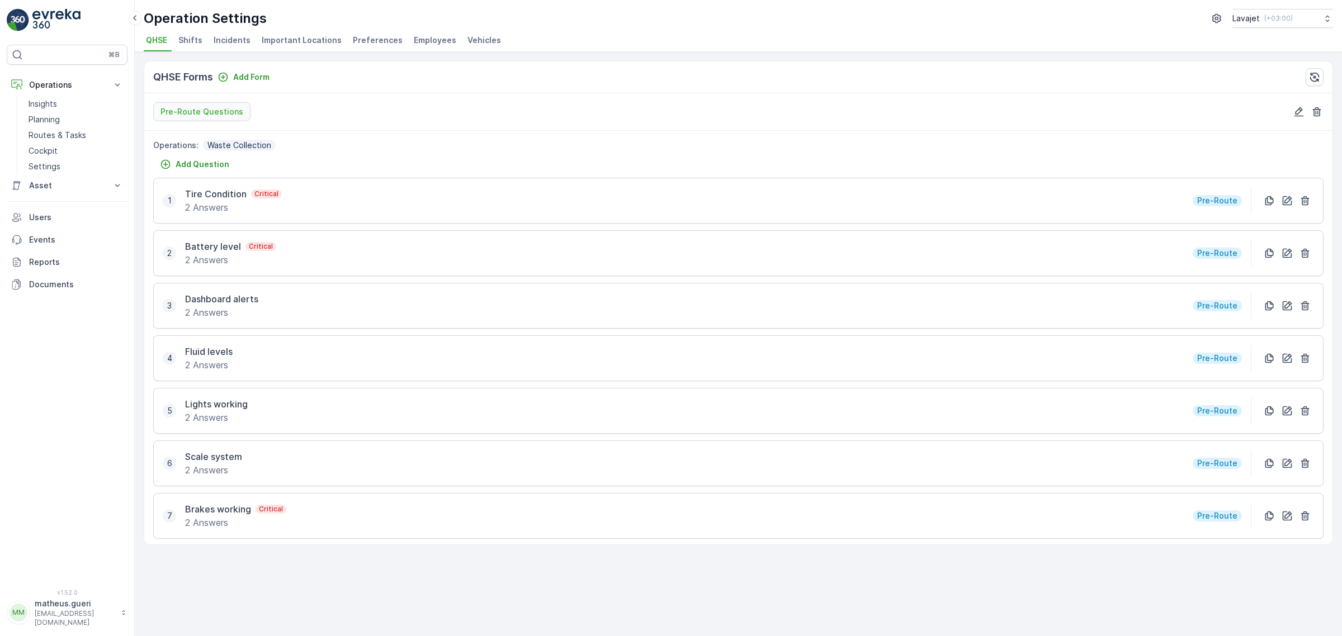 The image size is (1342, 636). I want to click on a: Routes & Tasks, so click(75, 135).